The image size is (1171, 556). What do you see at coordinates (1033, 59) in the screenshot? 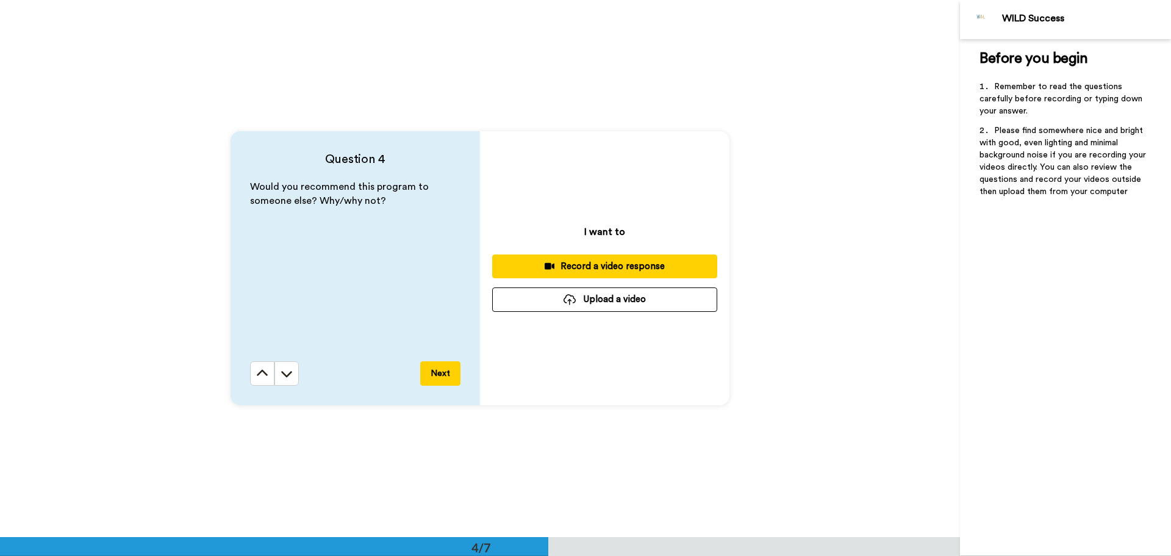
I see `span: Before you begin` at bounding box center [1033, 59].